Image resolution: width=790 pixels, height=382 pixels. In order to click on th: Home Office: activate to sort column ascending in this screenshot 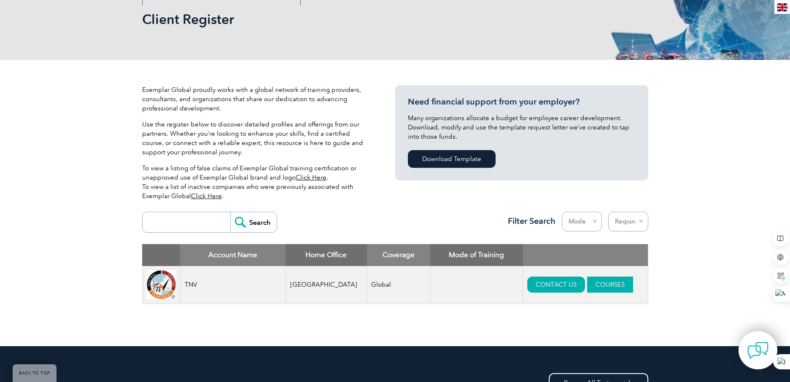, I will do `click(326, 255)`.